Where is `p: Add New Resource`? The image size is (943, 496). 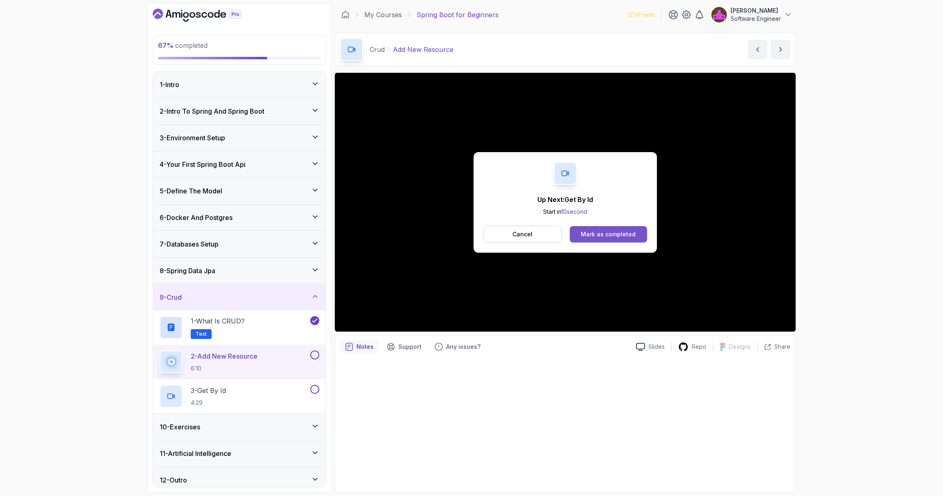 p: Add New Resource is located at coordinates (423, 50).